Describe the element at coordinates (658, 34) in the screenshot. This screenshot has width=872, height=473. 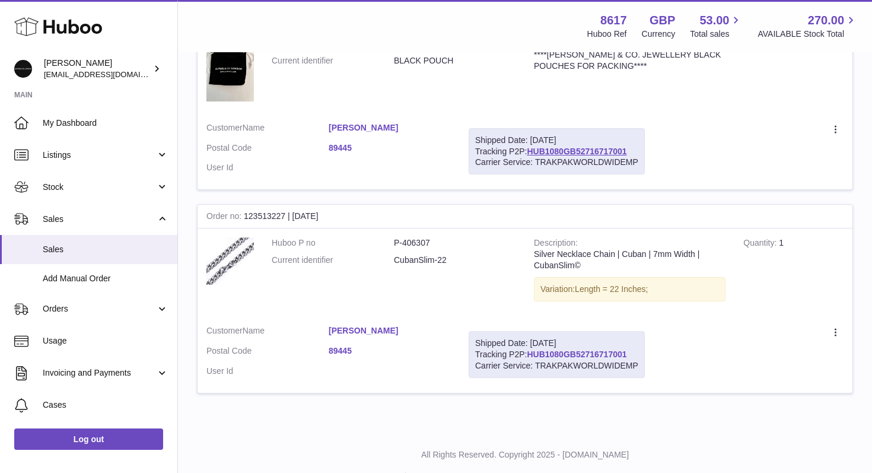
I see `div: Currency` at that location.